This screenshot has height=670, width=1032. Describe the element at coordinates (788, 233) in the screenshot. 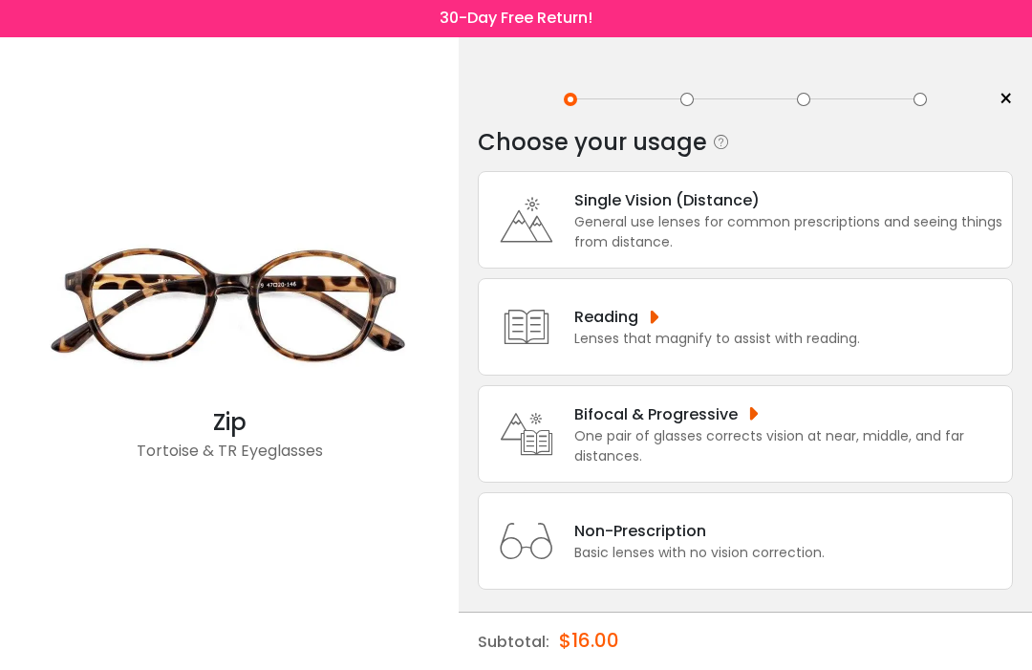

I see `div: General use lenses for common prescriptions and seeing things from distance.` at that location.